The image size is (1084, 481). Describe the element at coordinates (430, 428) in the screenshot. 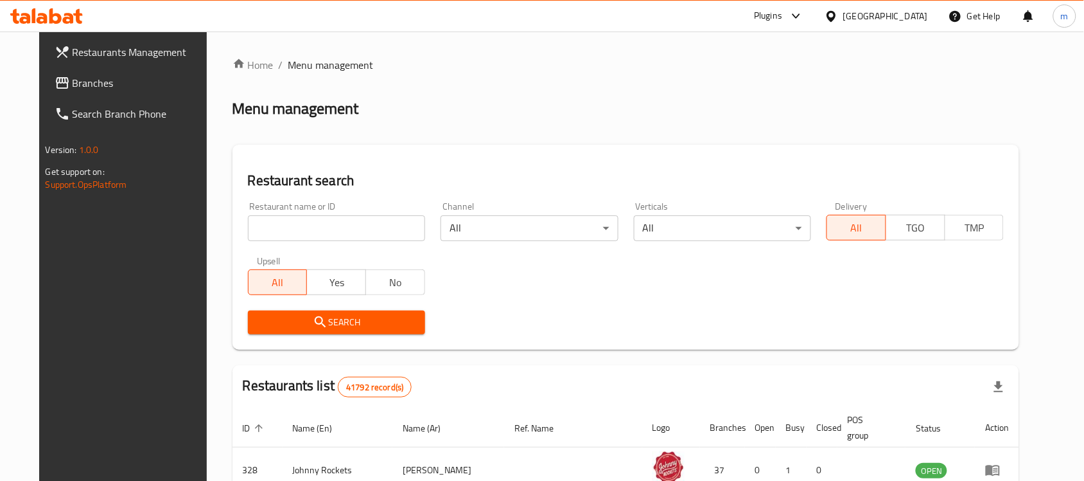

I see `span: Name (Ar)` at that location.